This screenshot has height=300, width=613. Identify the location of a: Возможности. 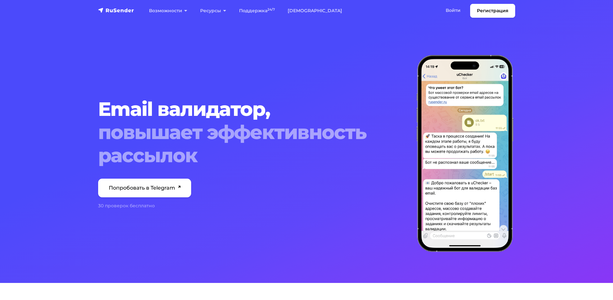
(168, 11).